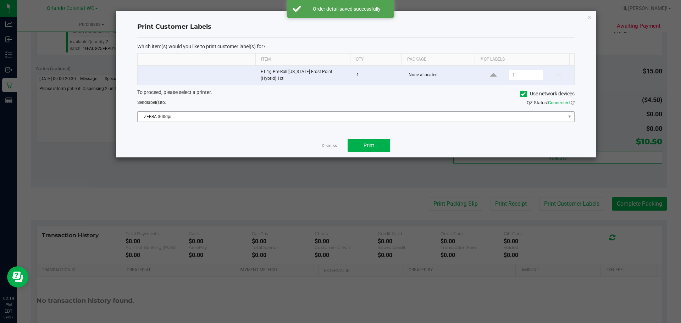 The height and width of the screenshot is (323, 681). Describe the element at coordinates (346, 9) in the screenshot. I see `div: Order detail saved successfully` at that location.